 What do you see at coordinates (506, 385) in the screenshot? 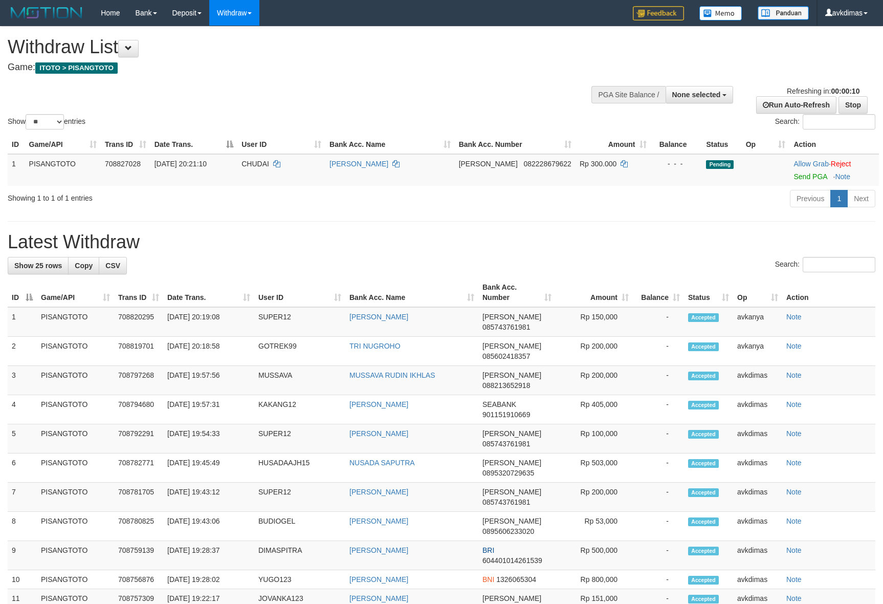
I see `span: Copy 088213652918 to clipboard` at bounding box center [506, 385].